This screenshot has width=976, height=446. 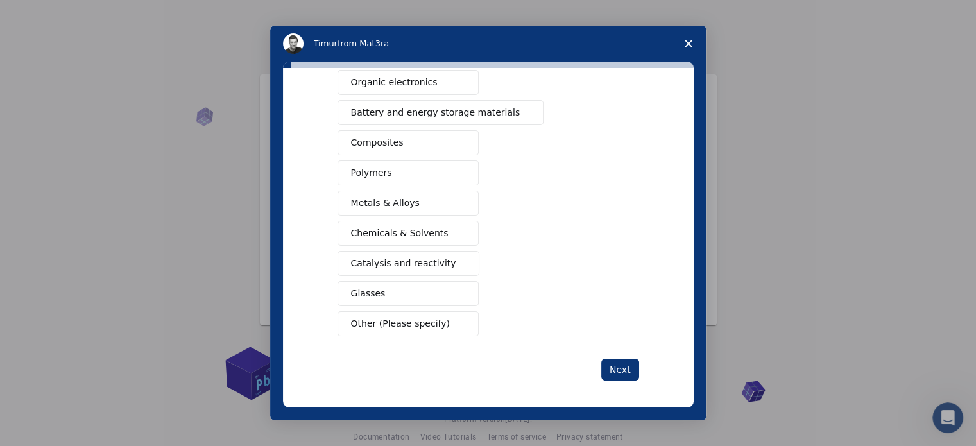 I want to click on button: Battery and energy storage materials, so click(x=441, y=112).